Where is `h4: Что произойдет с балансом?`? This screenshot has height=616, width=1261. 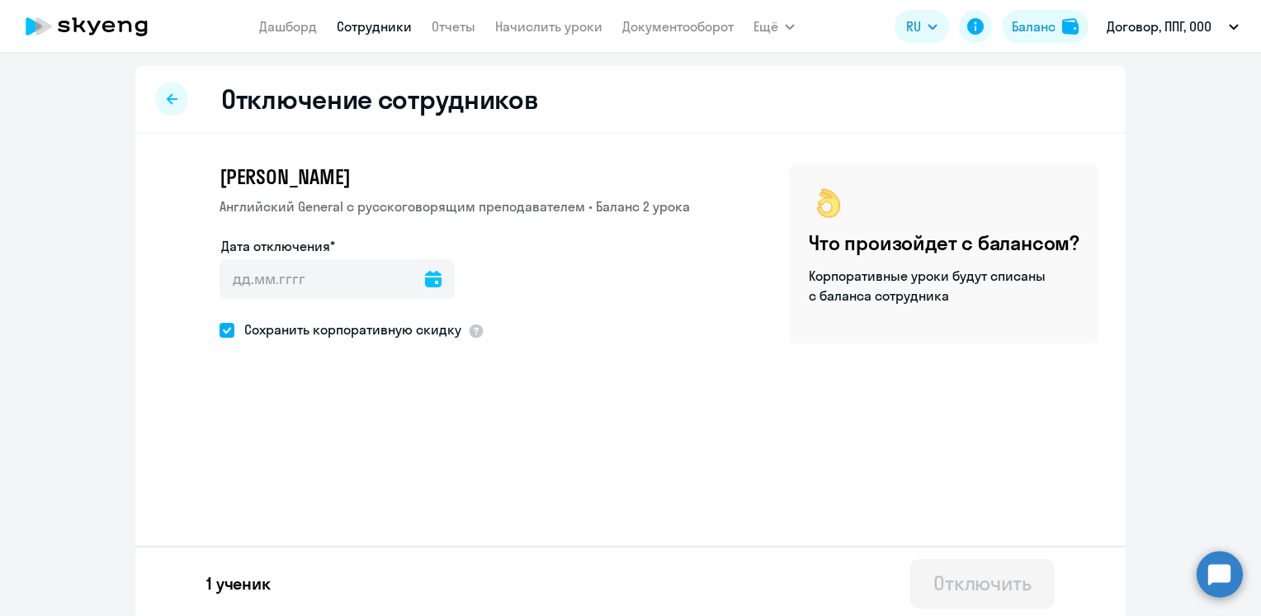 h4: Что произойдет с балансом? is located at coordinates (944, 243).